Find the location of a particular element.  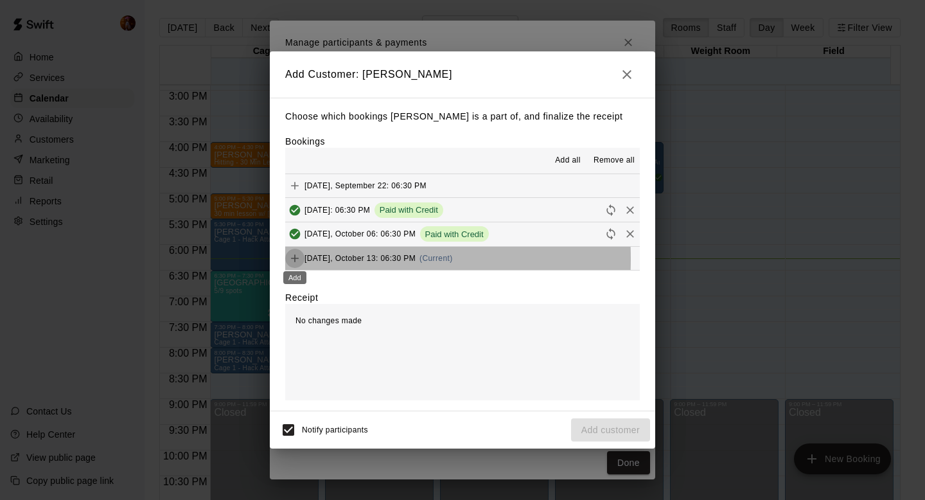

label: Receipt is located at coordinates (301, 298).